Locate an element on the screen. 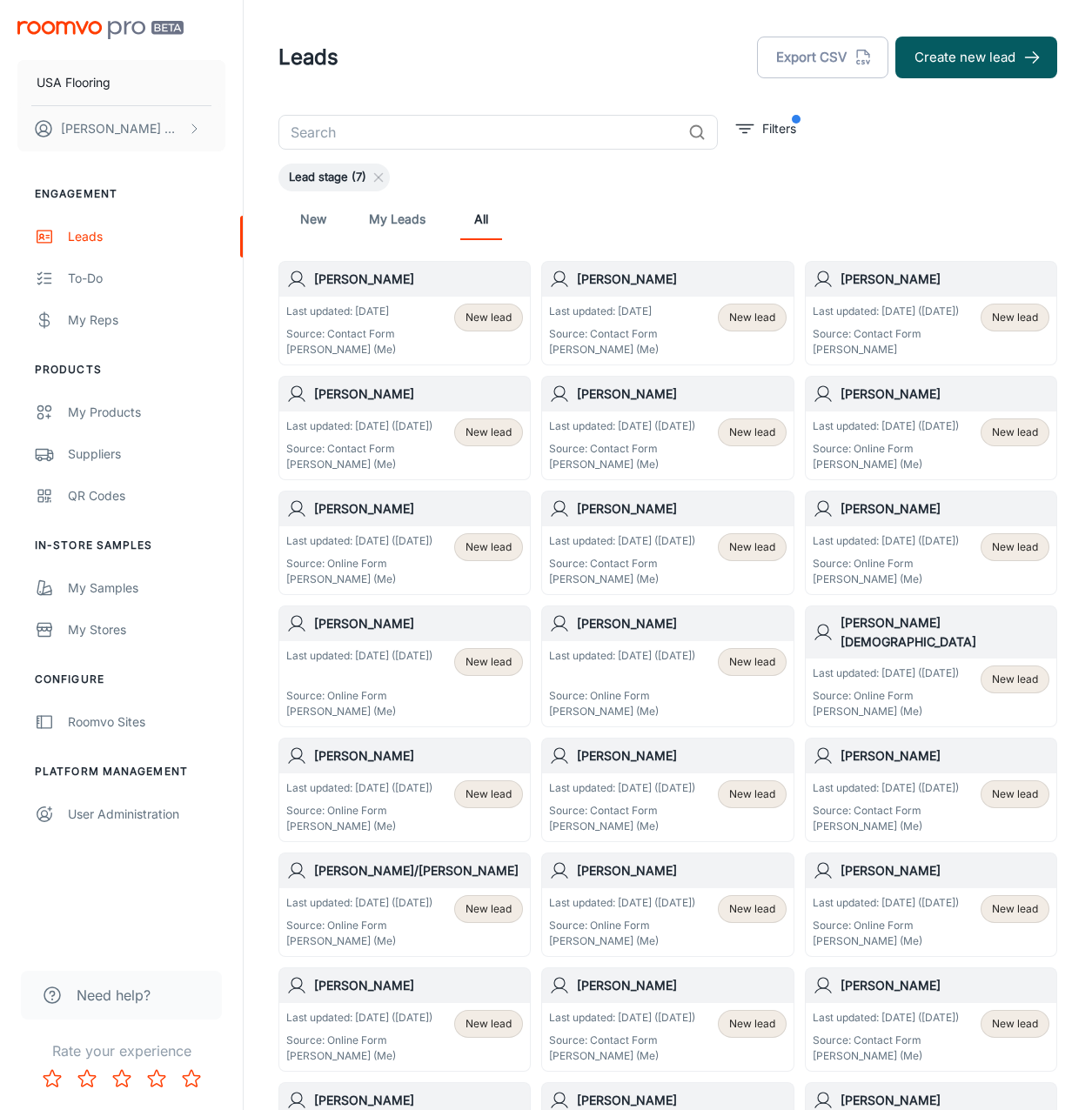 The image size is (1092, 1110). h1: Leads is located at coordinates (308, 57).